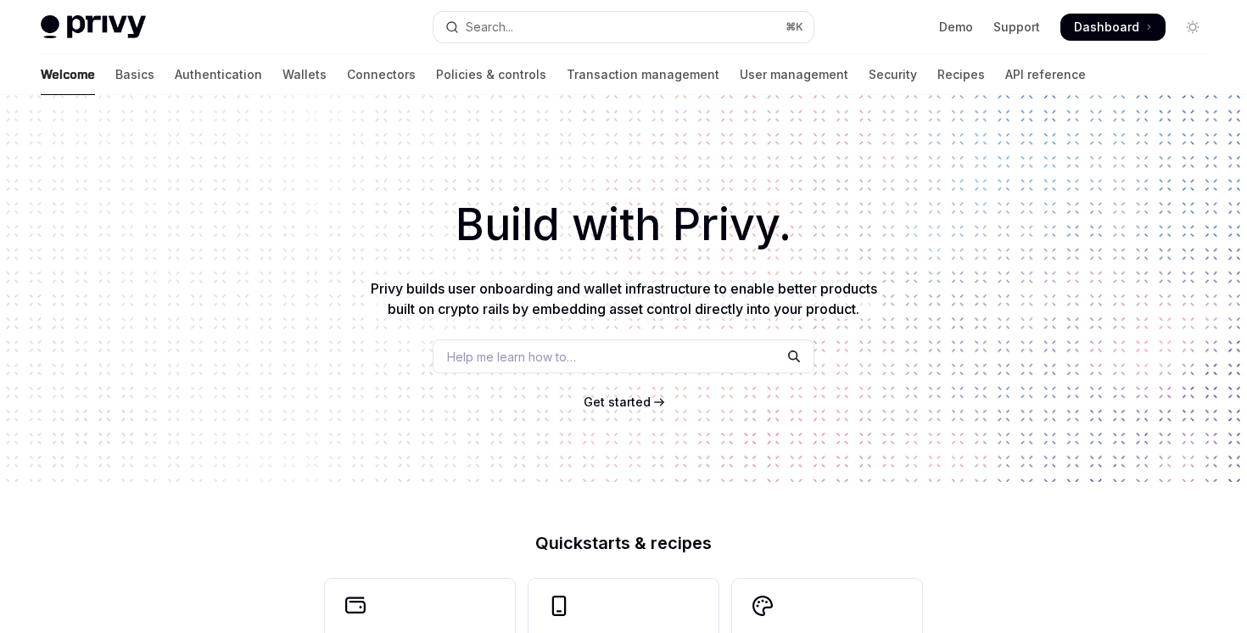  I want to click on a: Connectors, so click(381, 75).